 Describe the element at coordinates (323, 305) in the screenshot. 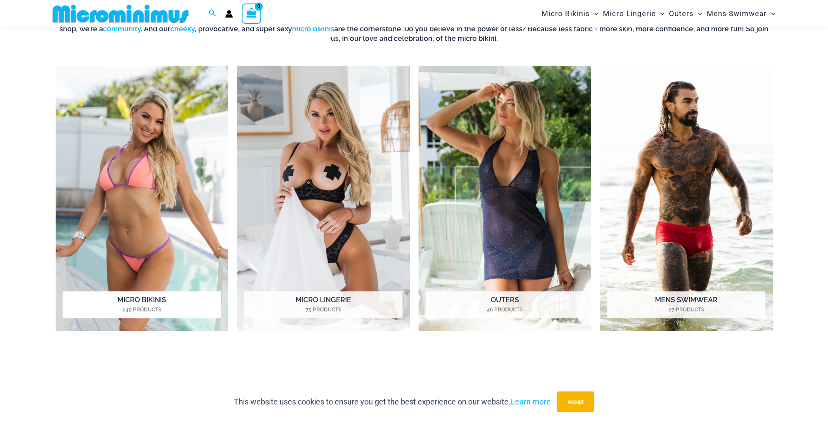

I see `h2: Micro Lingerie` at that location.